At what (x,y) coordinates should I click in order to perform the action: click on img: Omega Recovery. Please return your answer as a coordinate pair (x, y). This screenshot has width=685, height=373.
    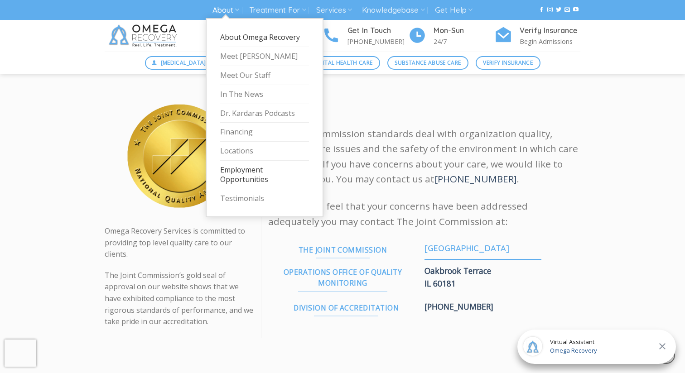
    Looking at the image, I should click on (144, 36).